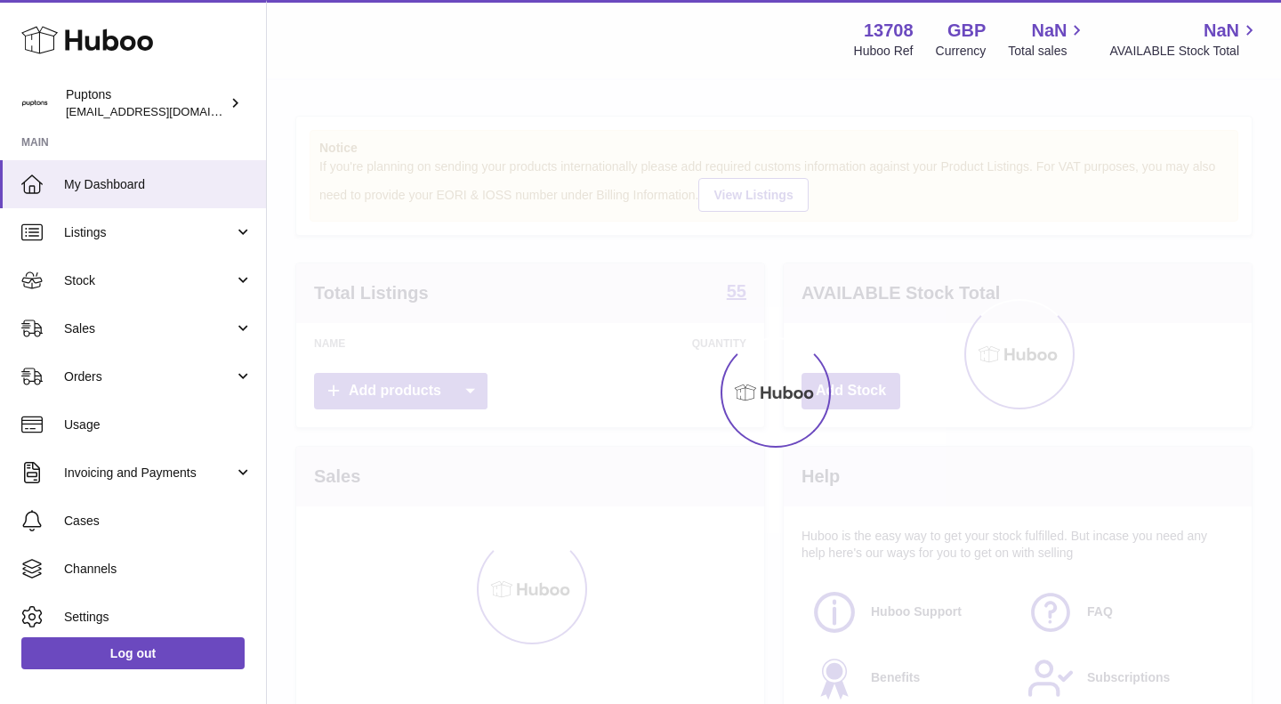 The width and height of the screenshot is (1281, 704). What do you see at coordinates (149, 328) in the screenshot?
I see `span: Sales` at bounding box center [149, 328].